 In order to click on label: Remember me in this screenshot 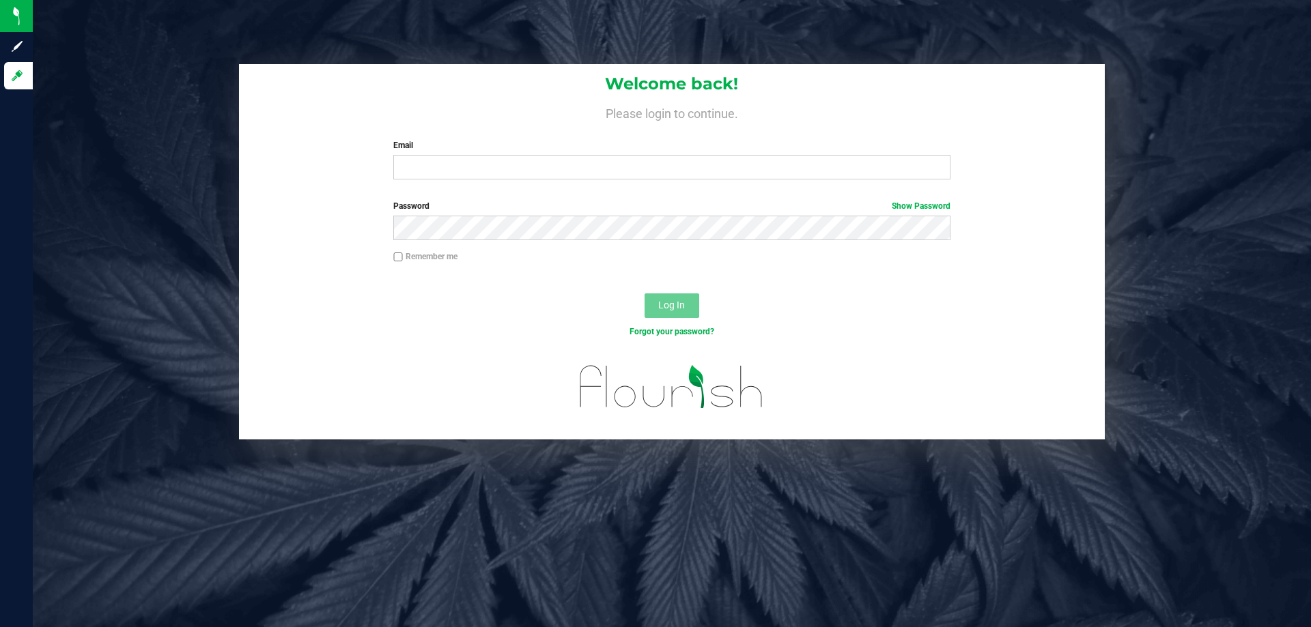, I will do `click(425, 257)`.